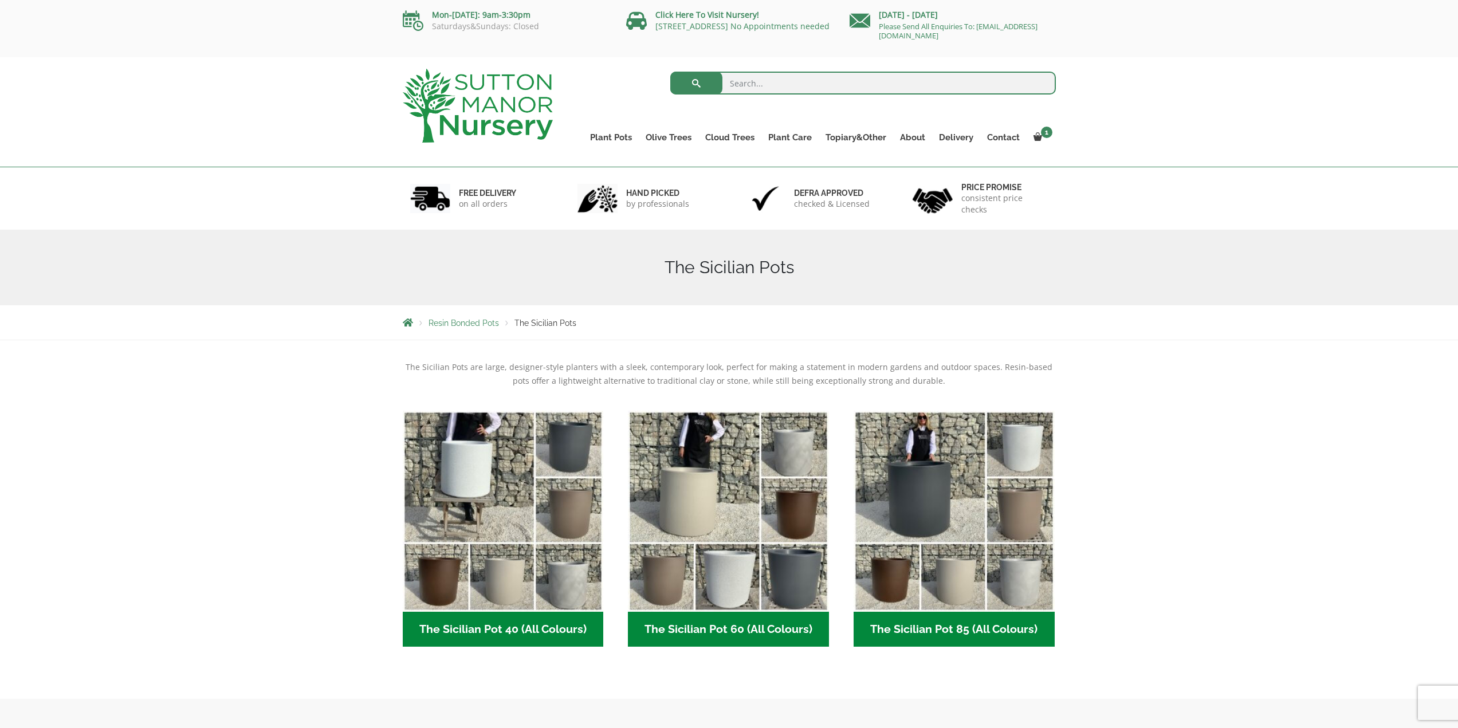 This screenshot has width=1458, height=728. What do you see at coordinates (729, 374) in the screenshot?
I see `p: The Sicilian Pots are large, designer-style planters with a sleek, contemporary look, perfect for...` at bounding box center [729, 374].